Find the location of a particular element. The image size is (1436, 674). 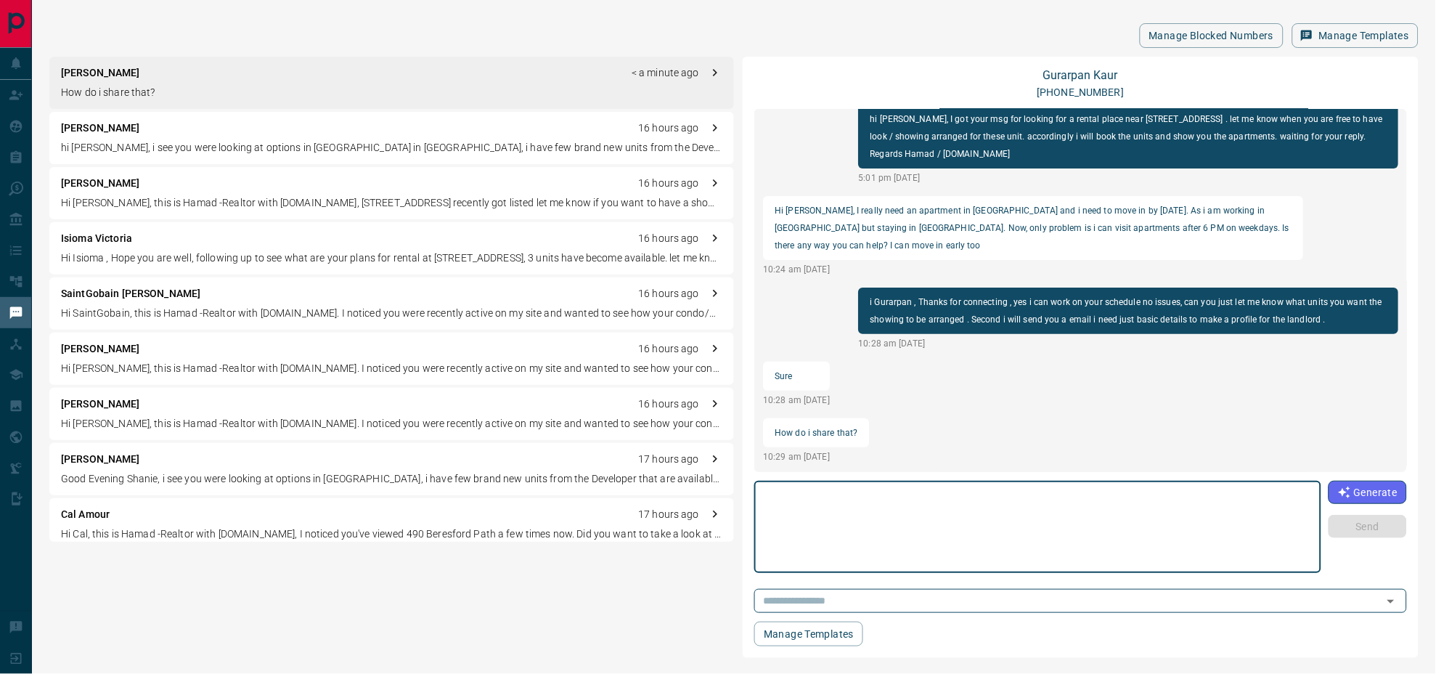

p: i Gurarpan , Thanks for connecting , yes i can work on your schedule no issues, can you just let ... is located at coordinates (1128, 311).